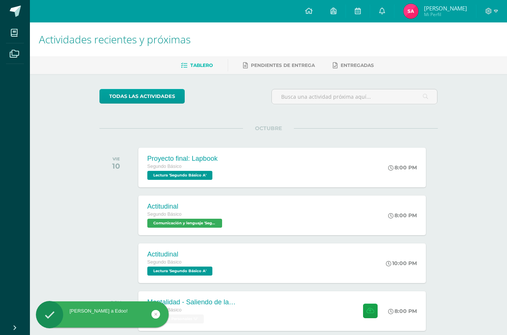 This screenshot has height=335, width=507. Describe the element at coordinates (192, 302) in the screenshot. I see `div: Mentalidad - Saliendo de la Carrera de la Rata` at that location.